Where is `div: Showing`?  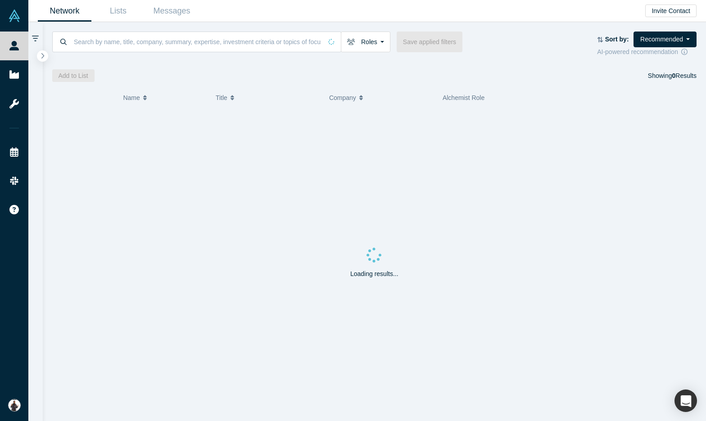
div: Showing is located at coordinates (673, 76).